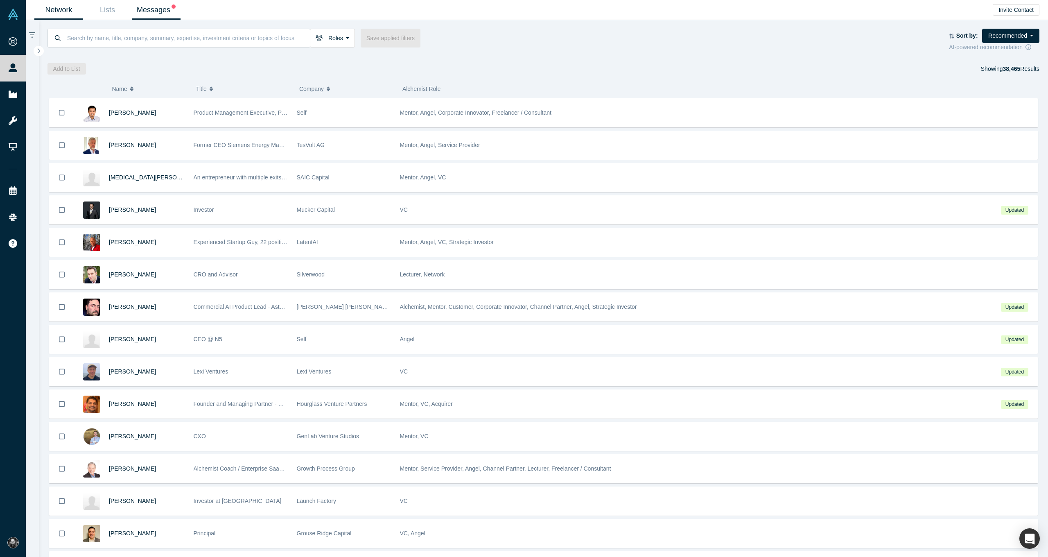 This screenshot has width=1048, height=557. Describe the element at coordinates (92, 307) in the screenshot. I see `img: Richard Svinkin's Profile Image` at that location.